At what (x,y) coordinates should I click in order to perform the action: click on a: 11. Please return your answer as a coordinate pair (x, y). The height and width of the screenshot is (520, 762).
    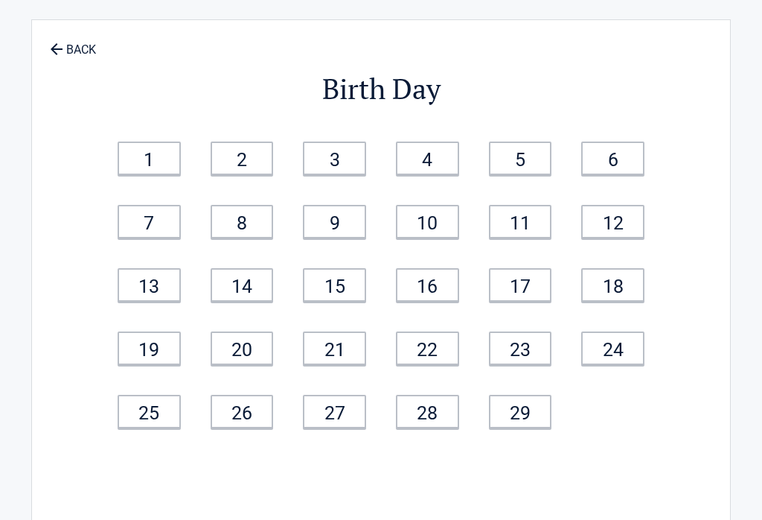
    Looking at the image, I should click on (520, 221).